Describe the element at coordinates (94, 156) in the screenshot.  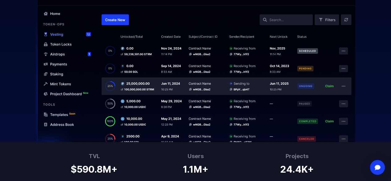
I see `h3: TVL` at that location.